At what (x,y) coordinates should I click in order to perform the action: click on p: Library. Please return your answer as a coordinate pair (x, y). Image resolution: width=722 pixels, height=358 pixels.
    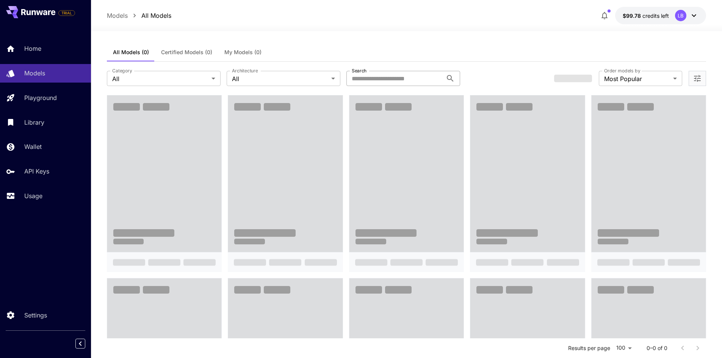
    Looking at the image, I should click on (34, 122).